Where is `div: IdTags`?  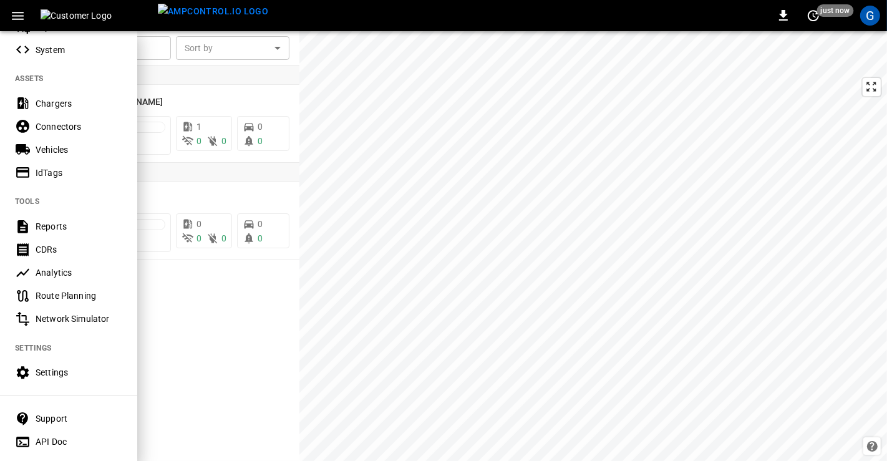
div: IdTags is located at coordinates (79, 173).